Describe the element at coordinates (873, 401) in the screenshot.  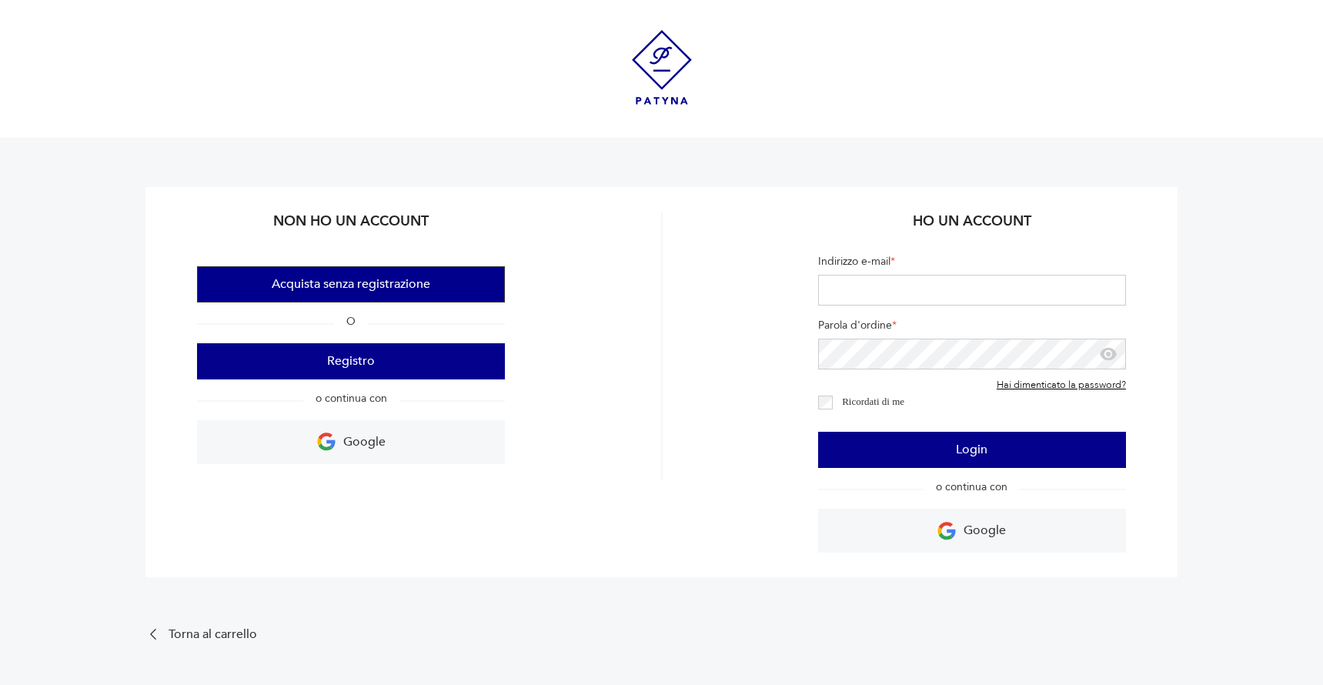
I see `font: Ricordati di me` at that location.